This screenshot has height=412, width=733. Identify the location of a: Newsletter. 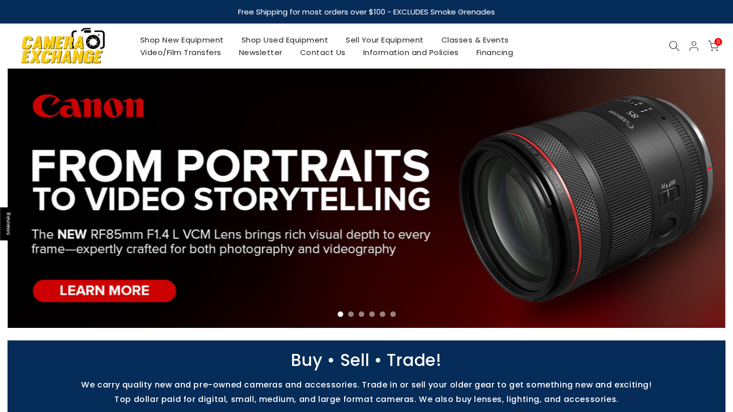
(260, 52).